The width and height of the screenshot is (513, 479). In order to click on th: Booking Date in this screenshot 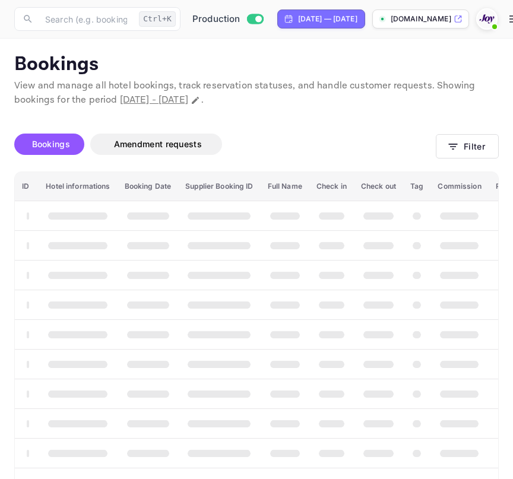, I will do `click(148, 186)`.